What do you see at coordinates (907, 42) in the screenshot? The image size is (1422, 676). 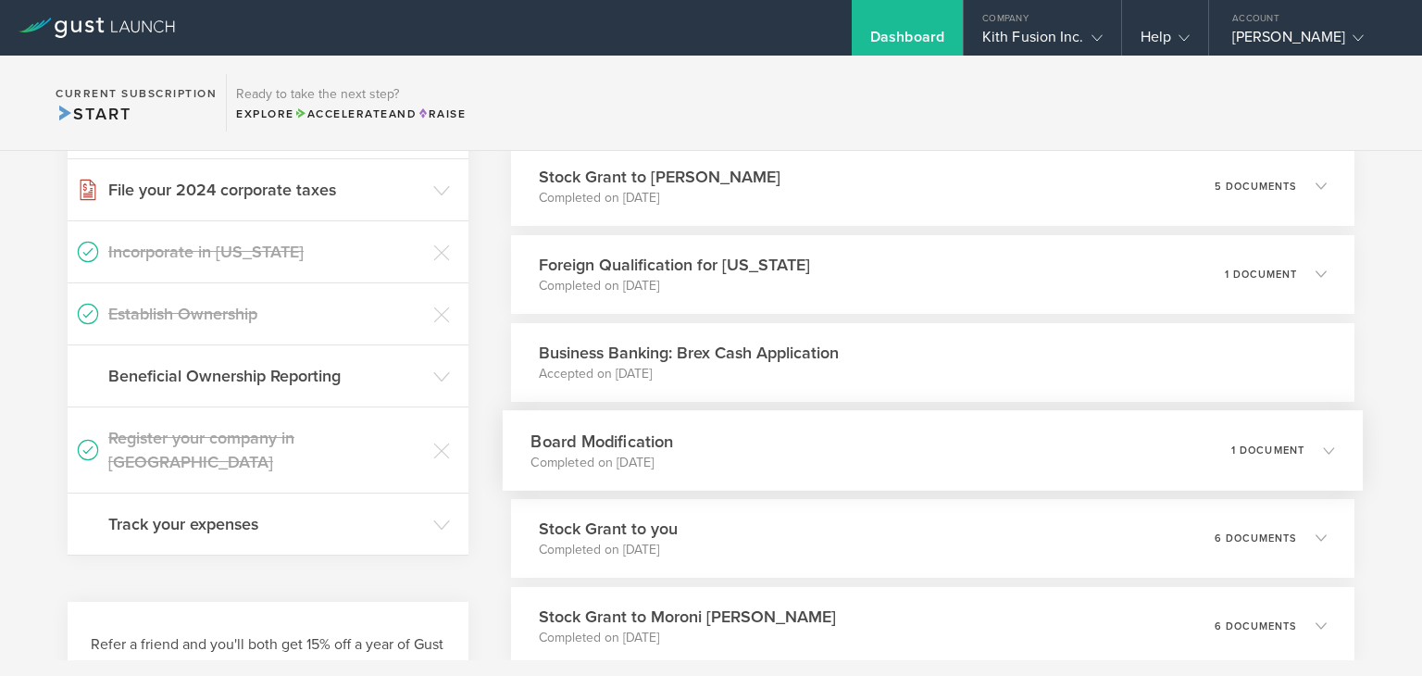 I see `div: Dashboard` at bounding box center [907, 42].